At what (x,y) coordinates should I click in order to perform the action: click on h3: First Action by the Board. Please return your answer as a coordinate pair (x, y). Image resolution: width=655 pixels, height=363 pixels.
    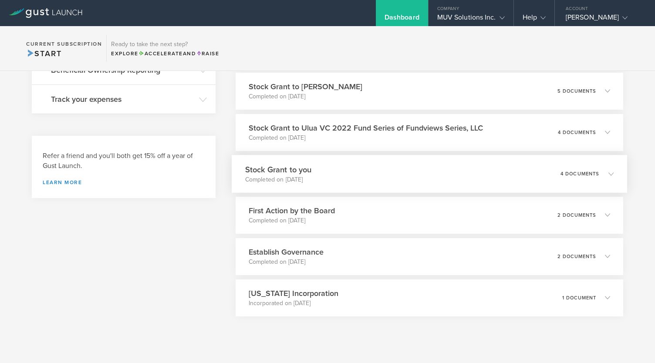
    Looking at the image, I should click on (292, 211).